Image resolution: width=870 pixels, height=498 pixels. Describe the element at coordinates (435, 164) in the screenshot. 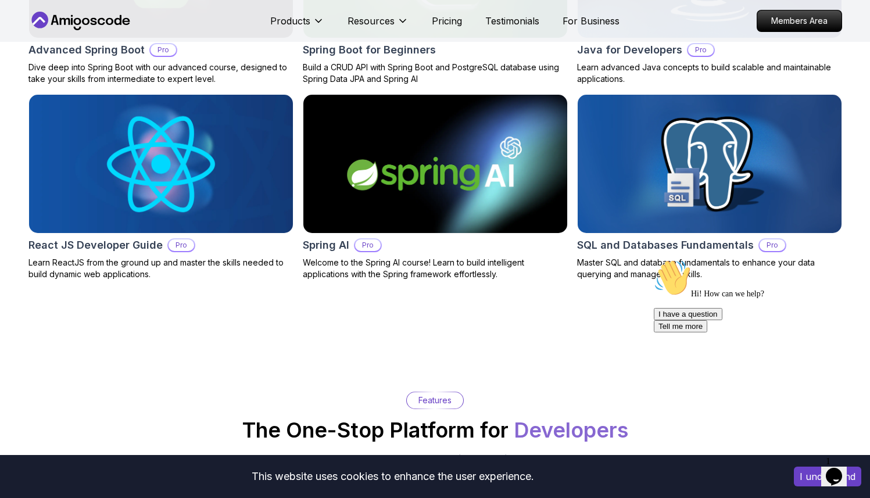

I see `img: Spring AI card` at that location.